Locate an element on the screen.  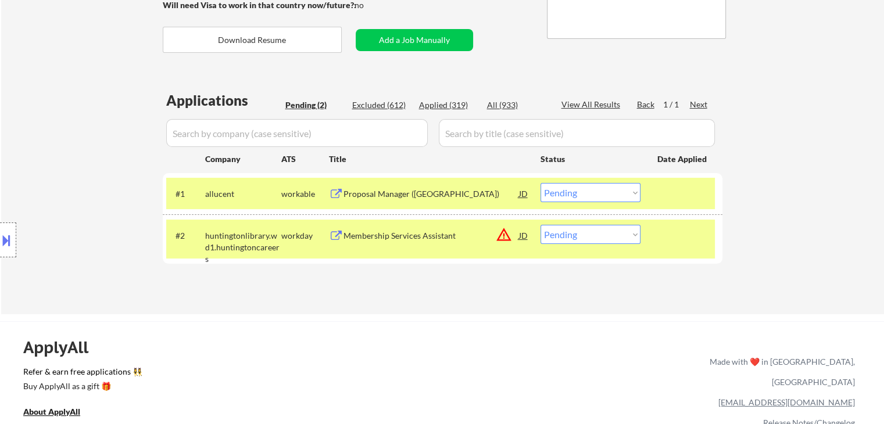
input: Search by title (case sensitive) is located at coordinates (577, 133).